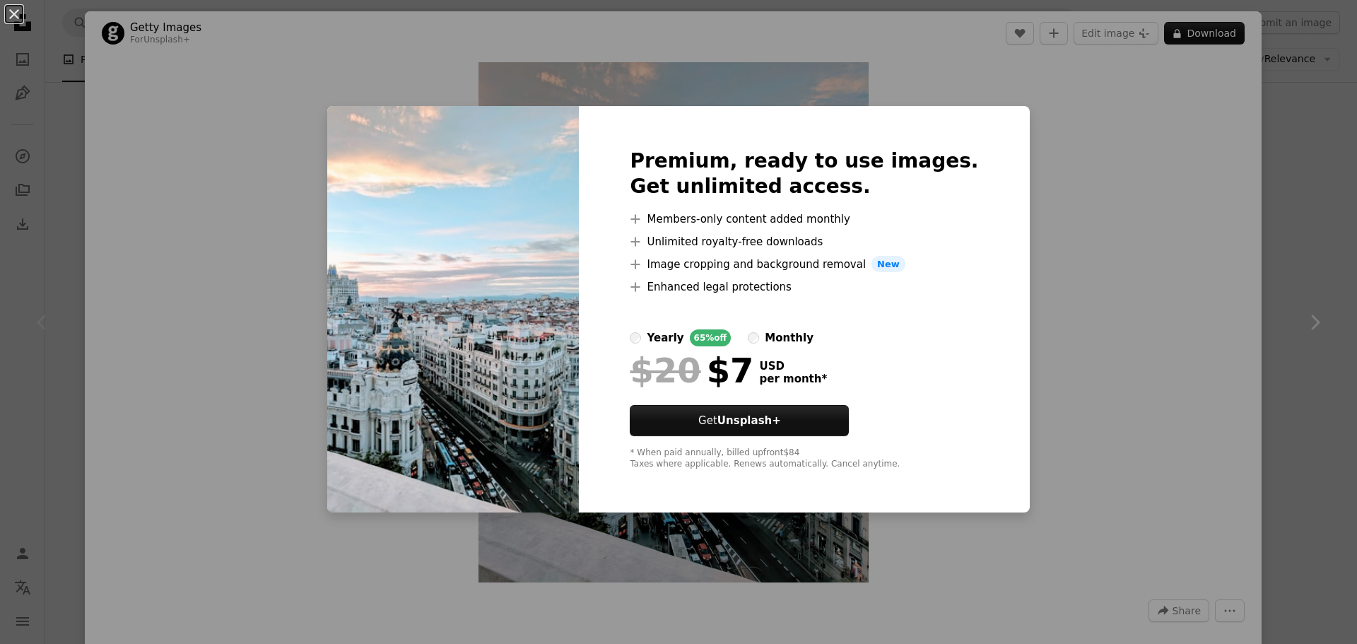  I want to click on div: $7, so click(691, 370).